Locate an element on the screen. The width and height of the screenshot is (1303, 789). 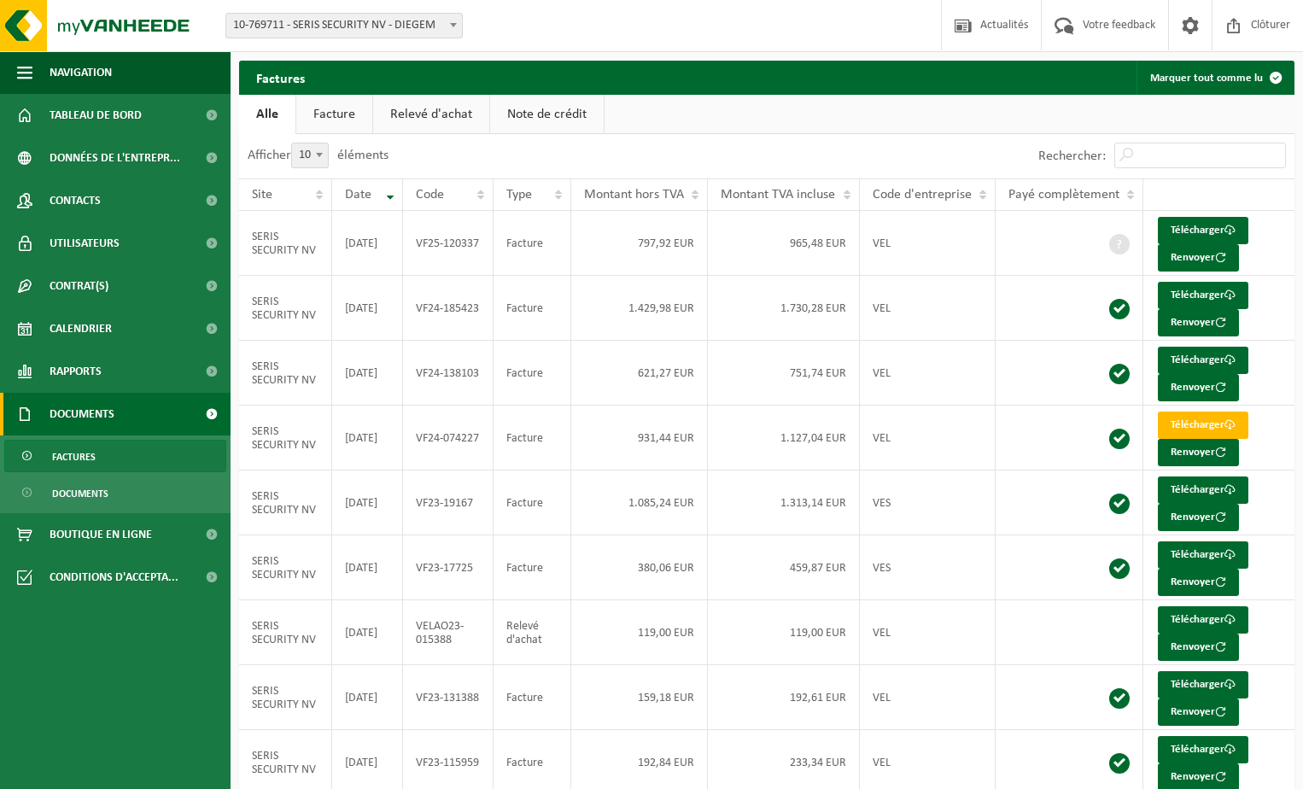
td: 459,87 EUR is located at coordinates (784, 568).